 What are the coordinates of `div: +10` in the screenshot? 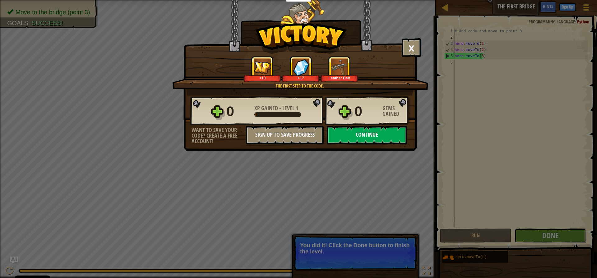 It's located at (262, 78).